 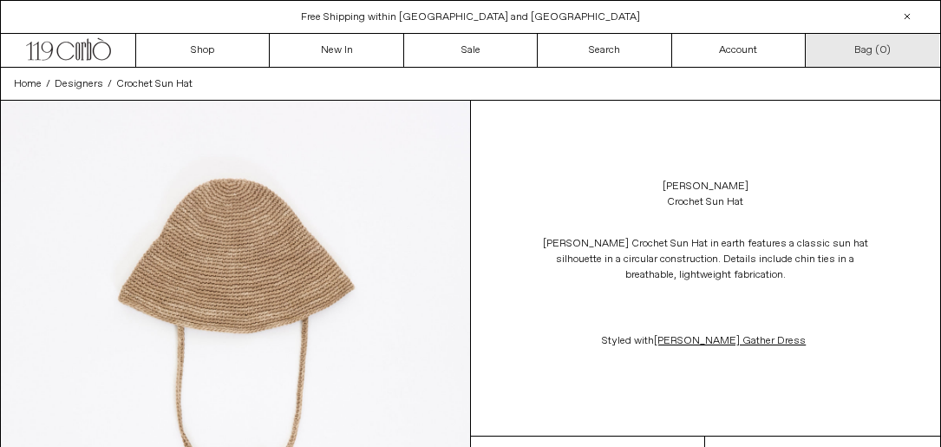 What do you see at coordinates (28, 84) in the screenshot?
I see `span: Home` at bounding box center [28, 84].